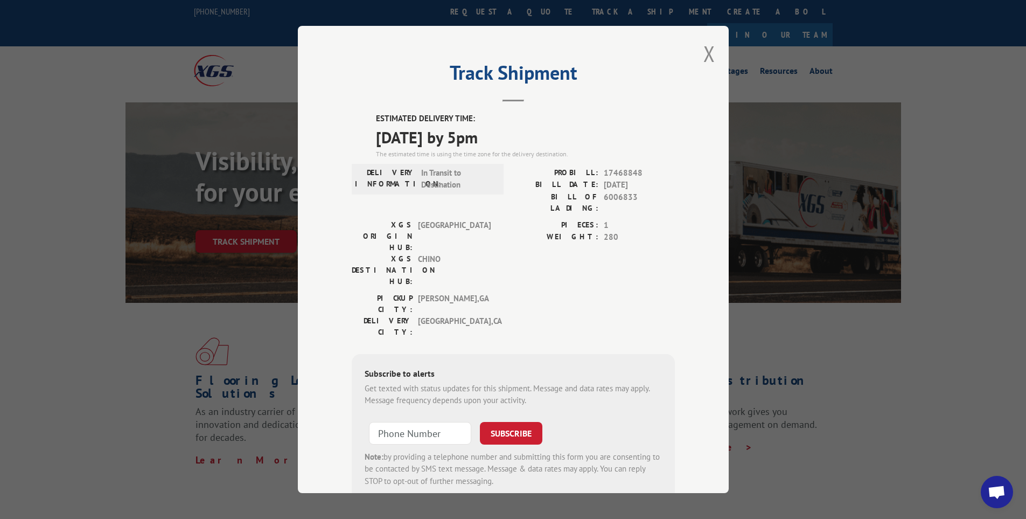 This screenshot has height=519, width=1026. Describe the element at coordinates (556, 203) in the screenshot. I see `label: BILL OF LADING:` at that location.